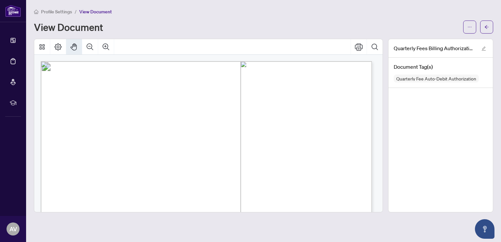 This screenshot has height=242, width=501. Describe the element at coordinates (441, 67) in the screenshot. I see `h4: Document Tag(s)` at that location.